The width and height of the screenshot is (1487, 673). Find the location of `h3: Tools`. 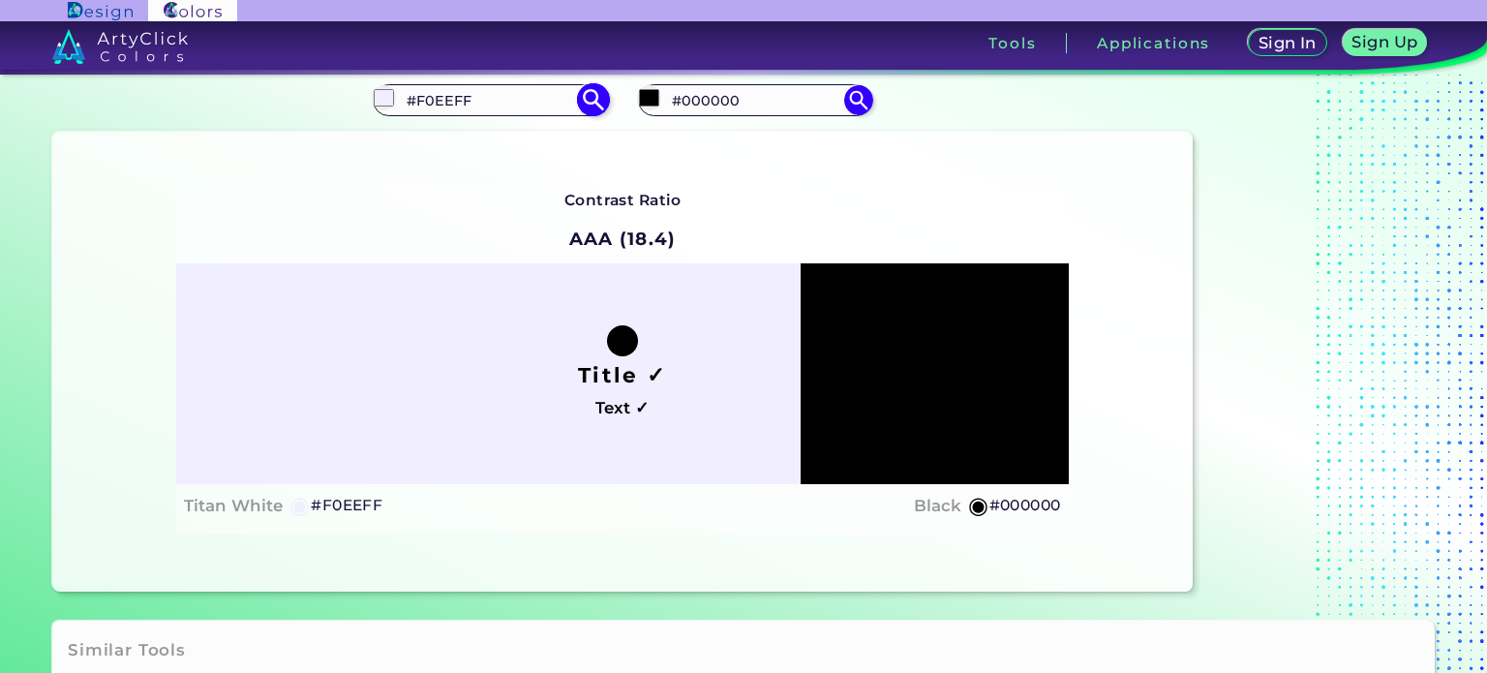

h3: Tools is located at coordinates (1011, 43).